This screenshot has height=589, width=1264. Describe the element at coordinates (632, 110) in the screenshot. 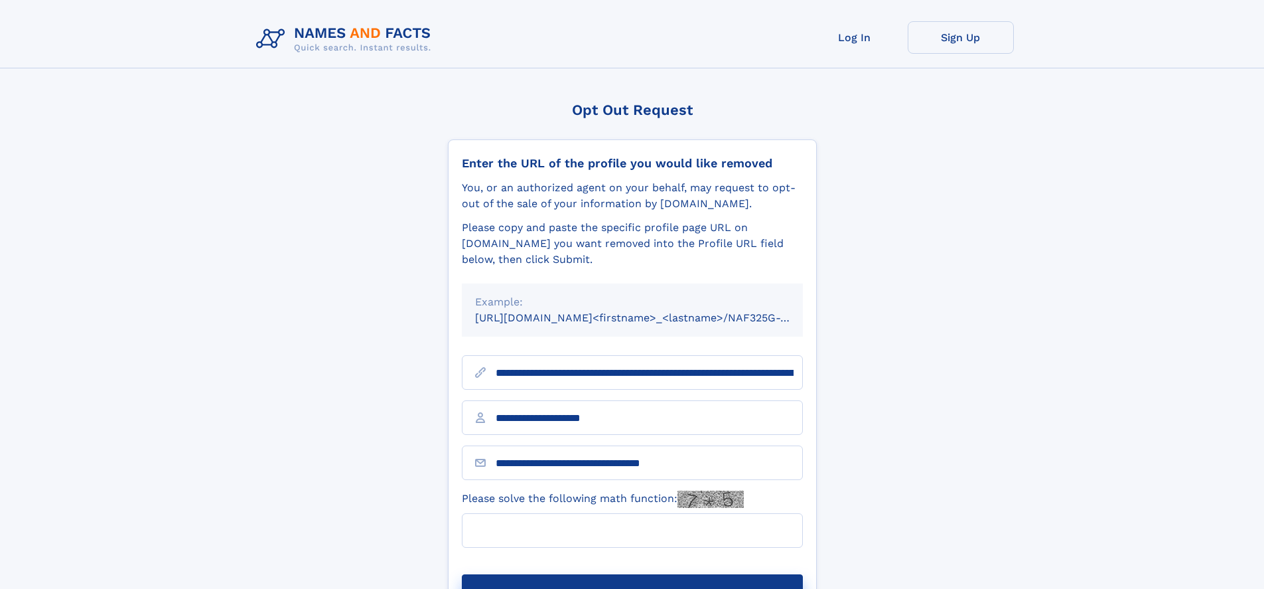

I see `div: Opt Out Request` at that location.